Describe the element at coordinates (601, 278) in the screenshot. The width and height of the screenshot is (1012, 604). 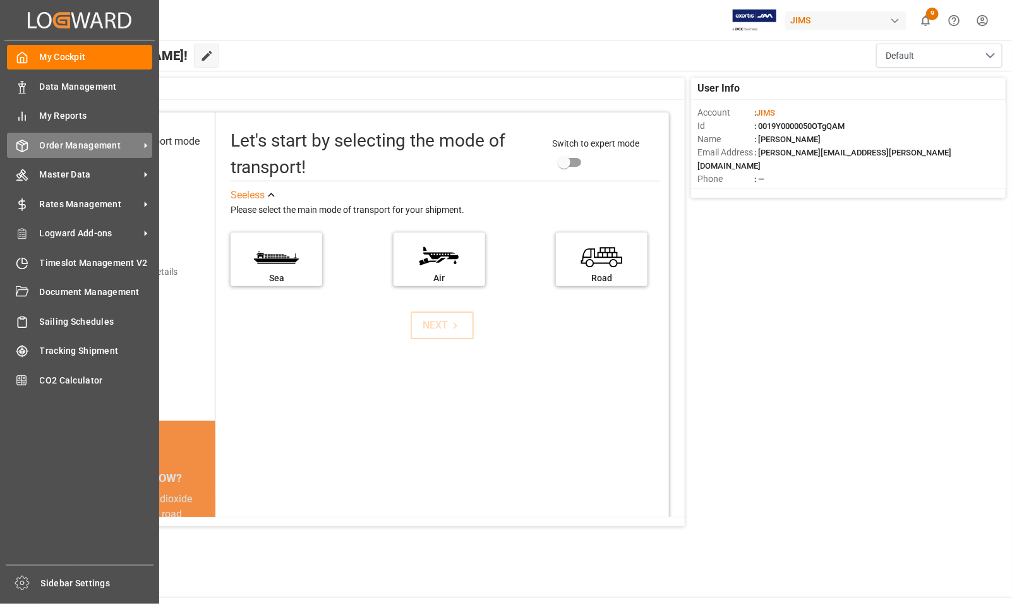
I see `div: Road` at that location.